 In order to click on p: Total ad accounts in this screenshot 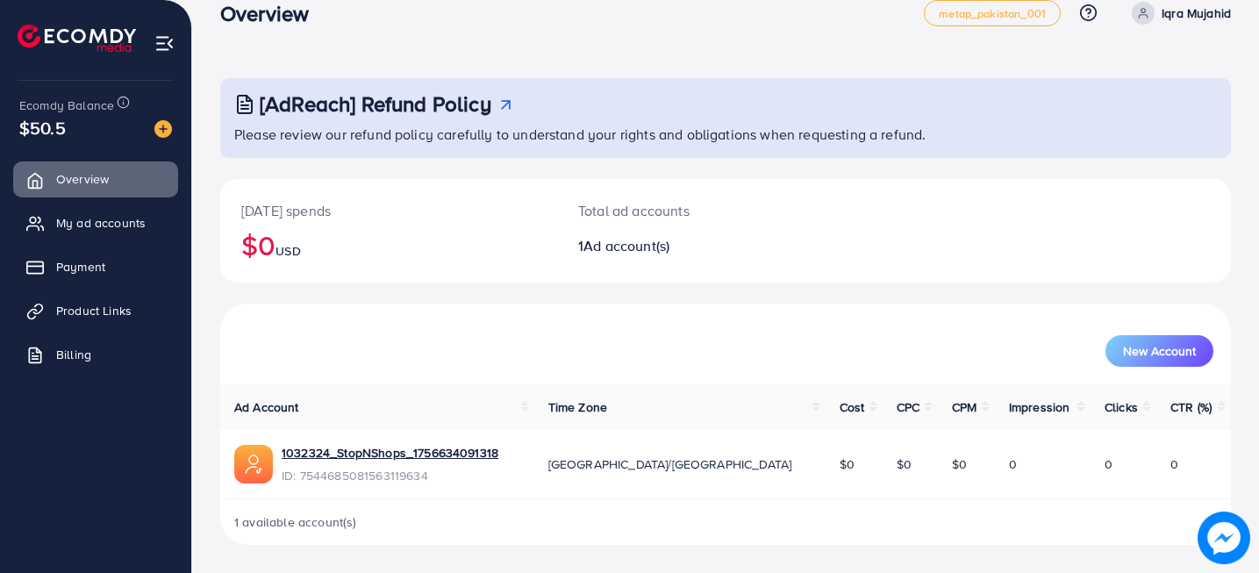, I will do `click(683, 211)`.